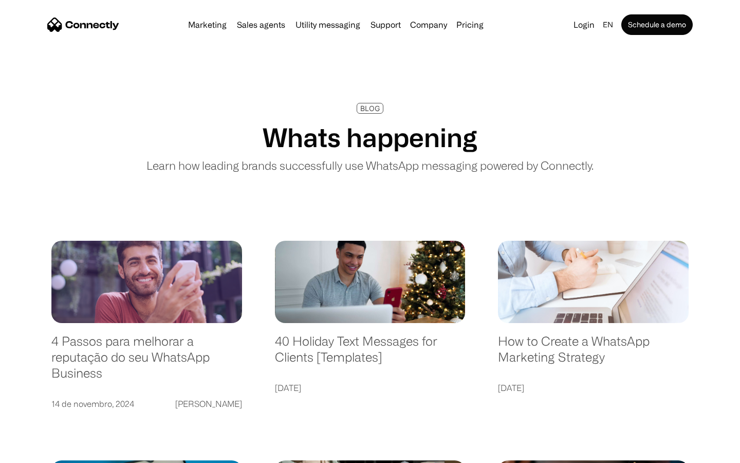  Describe the element at coordinates (608, 25) in the screenshot. I see `div: en` at that location.